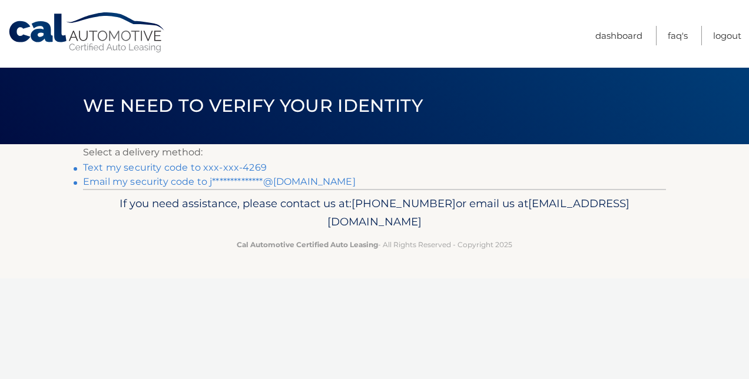  Describe the element at coordinates (307, 244) in the screenshot. I see `strong: Cal Automotive Certified Auto Leasing` at that location.